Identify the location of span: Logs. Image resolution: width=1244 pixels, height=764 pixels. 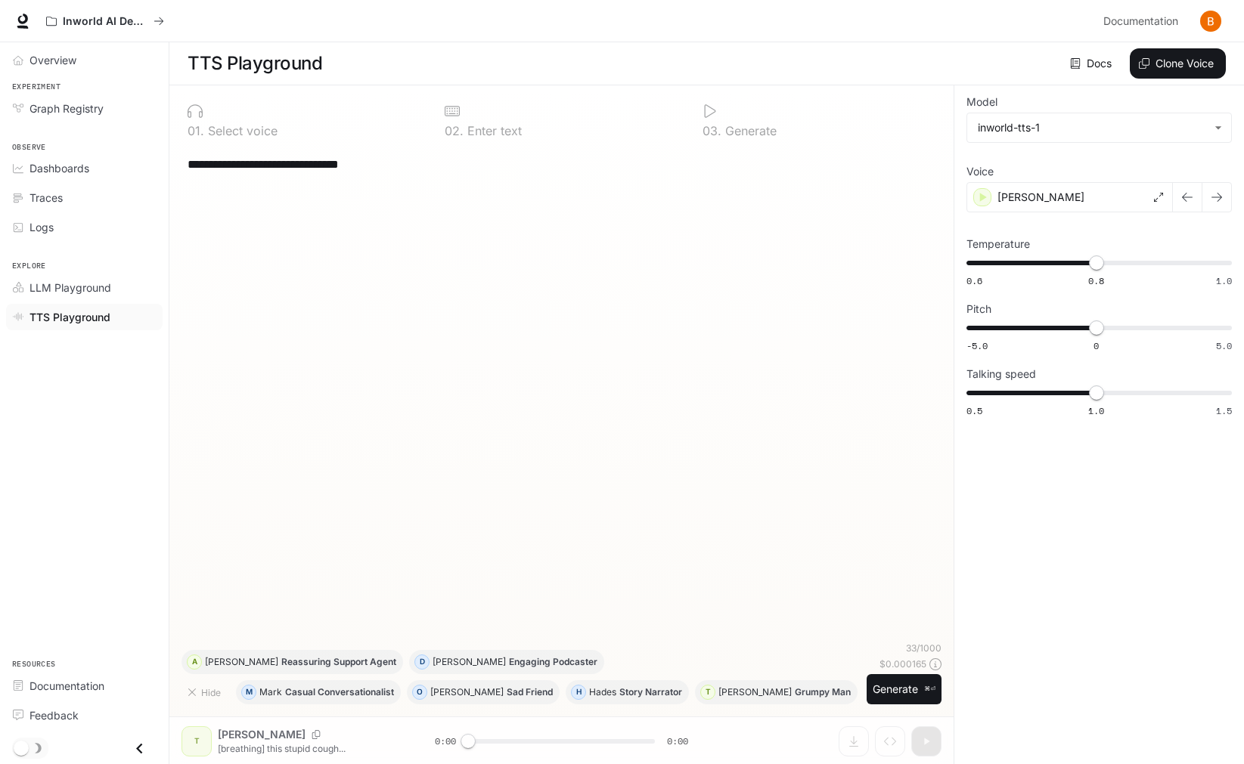
(42, 227).